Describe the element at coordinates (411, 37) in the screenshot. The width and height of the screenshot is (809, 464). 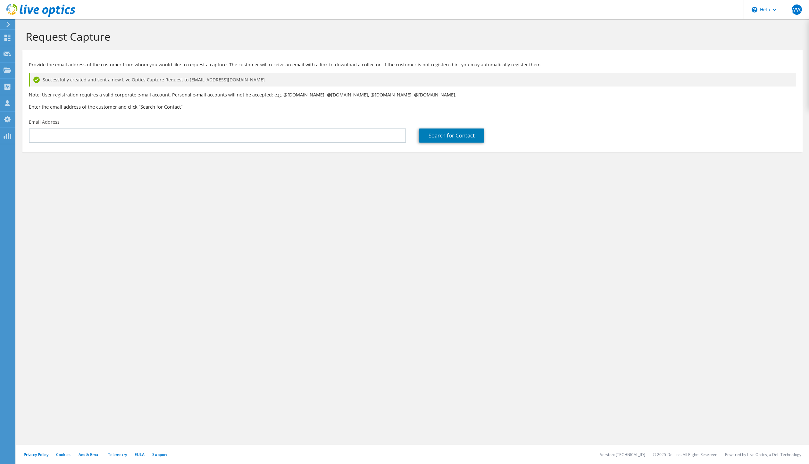
I see `h1: Request Capture` at that location.